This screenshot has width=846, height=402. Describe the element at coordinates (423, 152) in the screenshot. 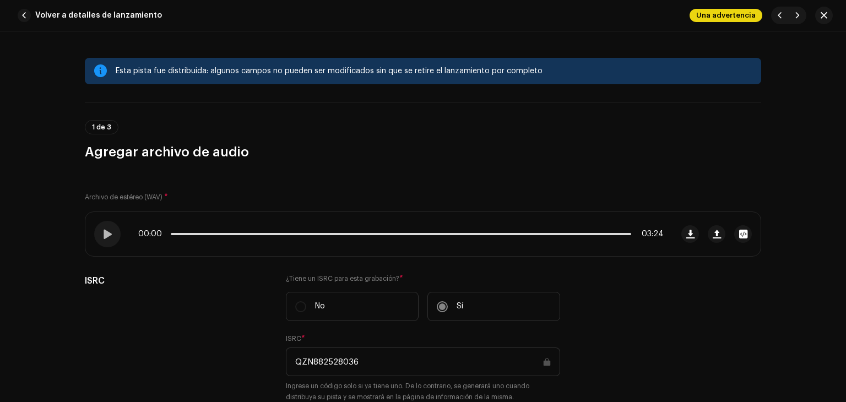

I see `h3: Agregar archivo de audio` at that location.